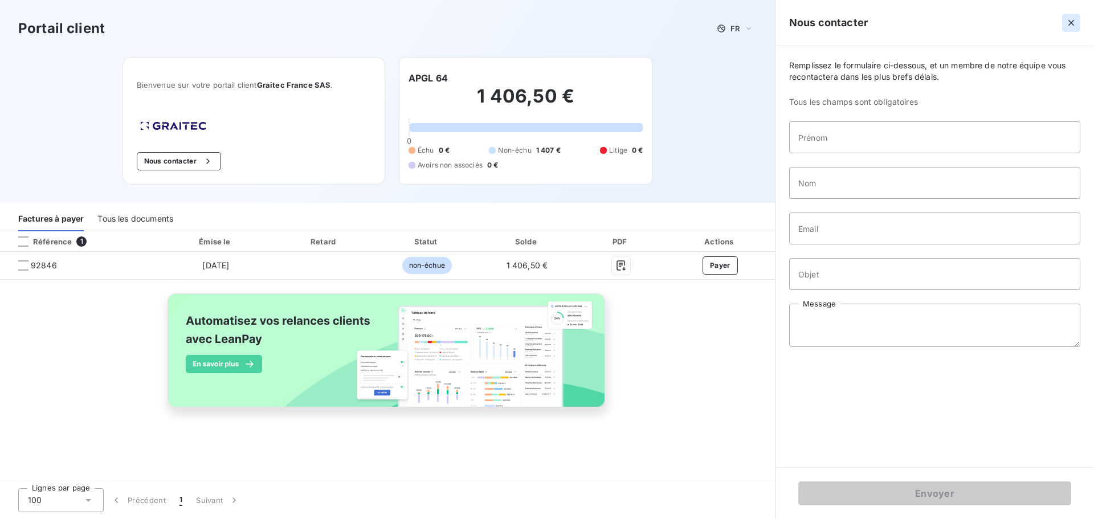 This screenshot has width=1094, height=519. What do you see at coordinates (324, 242) in the screenshot?
I see `div: Retard` at bounding box center [324, 242].